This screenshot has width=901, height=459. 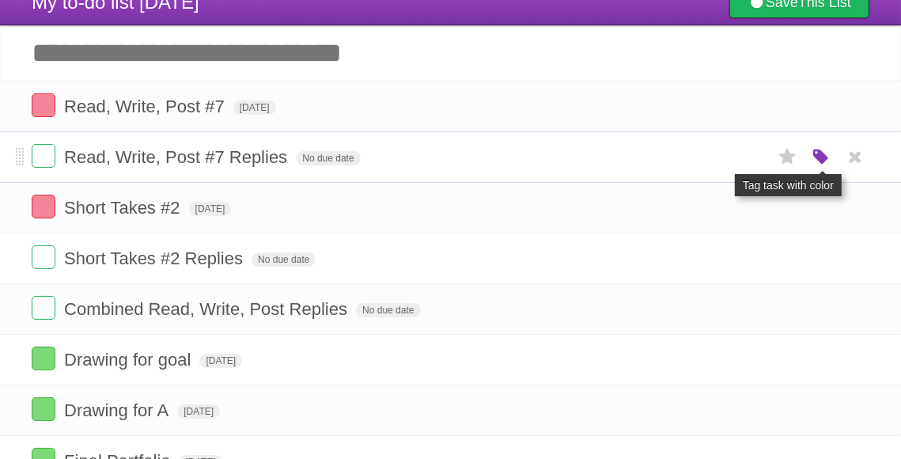 I want to click on span: Drawing for goal, so click(x=129, y=359).